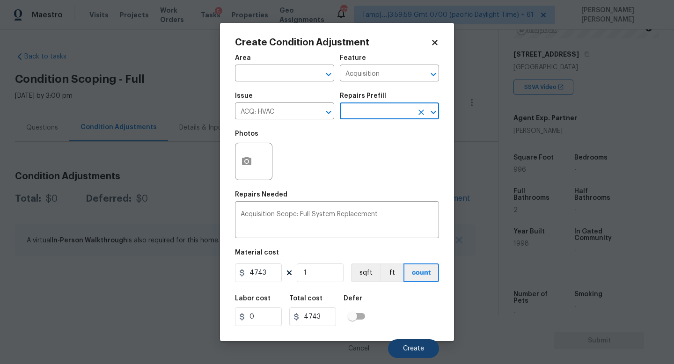  Describe the element at coordinates (413, 349) in the screenshot. I see `span: Create` at that location.